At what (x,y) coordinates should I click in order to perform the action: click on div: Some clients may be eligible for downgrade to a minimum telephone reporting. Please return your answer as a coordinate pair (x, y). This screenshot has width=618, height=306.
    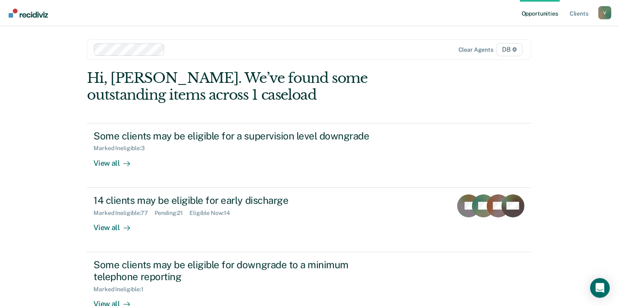
    Looking at the image, I should click on (238, 271).